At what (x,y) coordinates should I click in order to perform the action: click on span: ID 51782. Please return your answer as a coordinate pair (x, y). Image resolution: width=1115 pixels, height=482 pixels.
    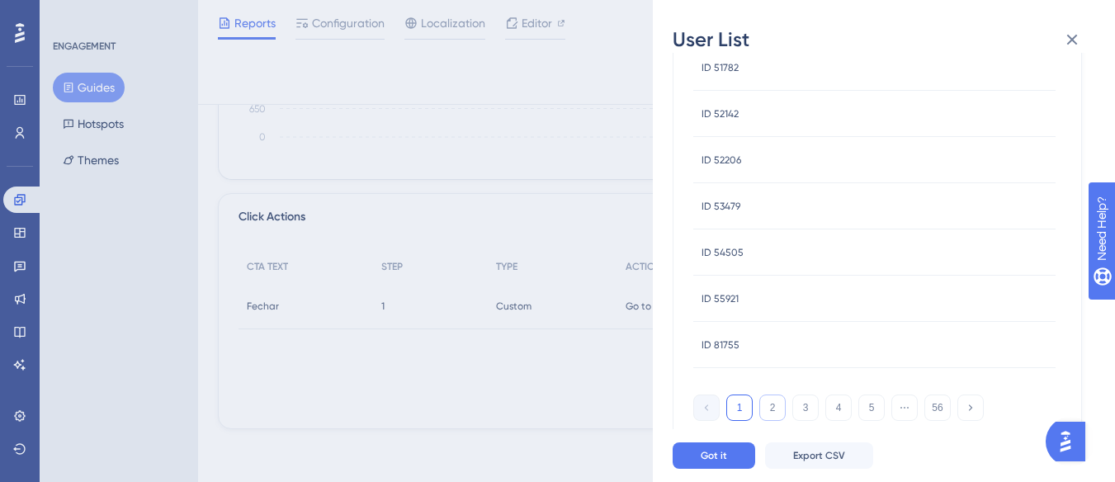
    Looking at the image, I should click on (720, 68).